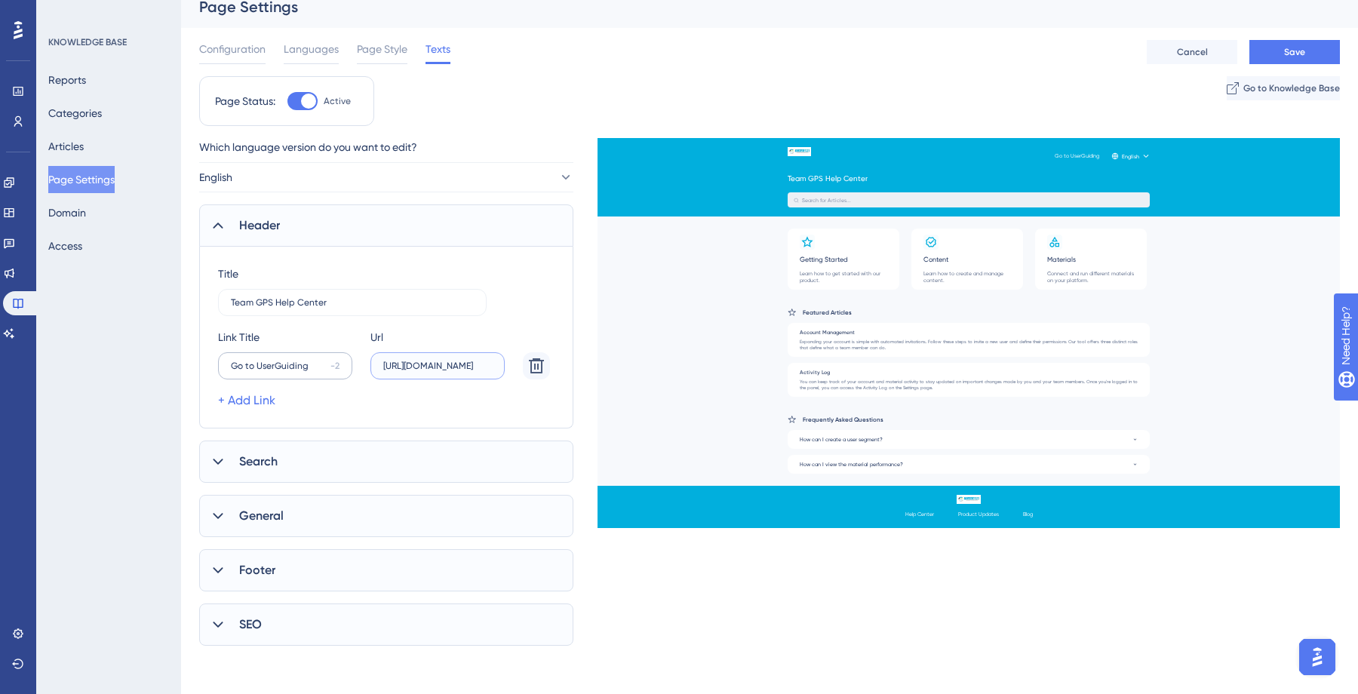 The image size is (1358, 694). Describe the element at coordinates (1192, 52) in the screenshot. I see `button: Cancel` at that location.